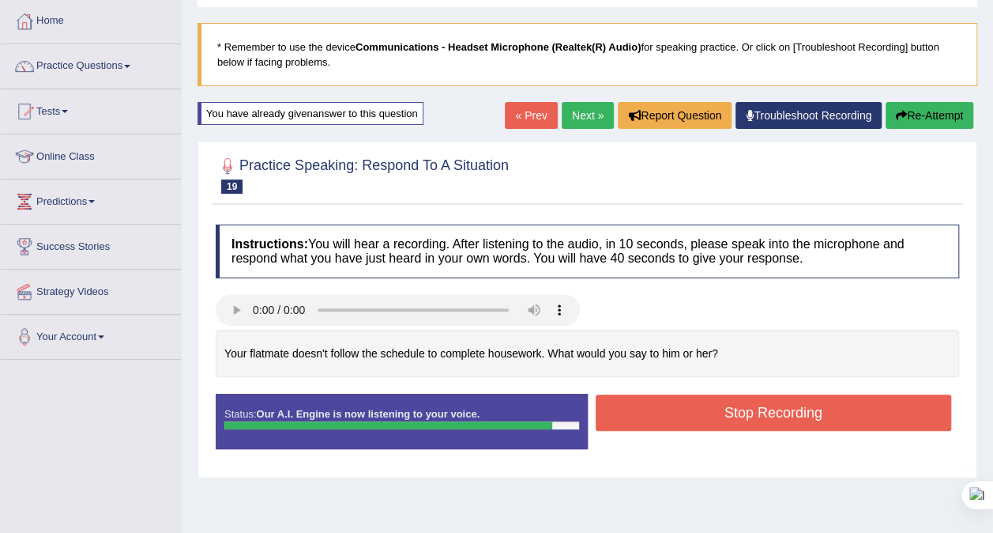 This screenshot has width=993, height=533. What do you see at coordinates (587, 55) in the screenshot?
I see `blockquote: * Remember to use the device for speaking practice. Or click on [Troubleshoot Recording] button b...` at bounding box center [587, 55].